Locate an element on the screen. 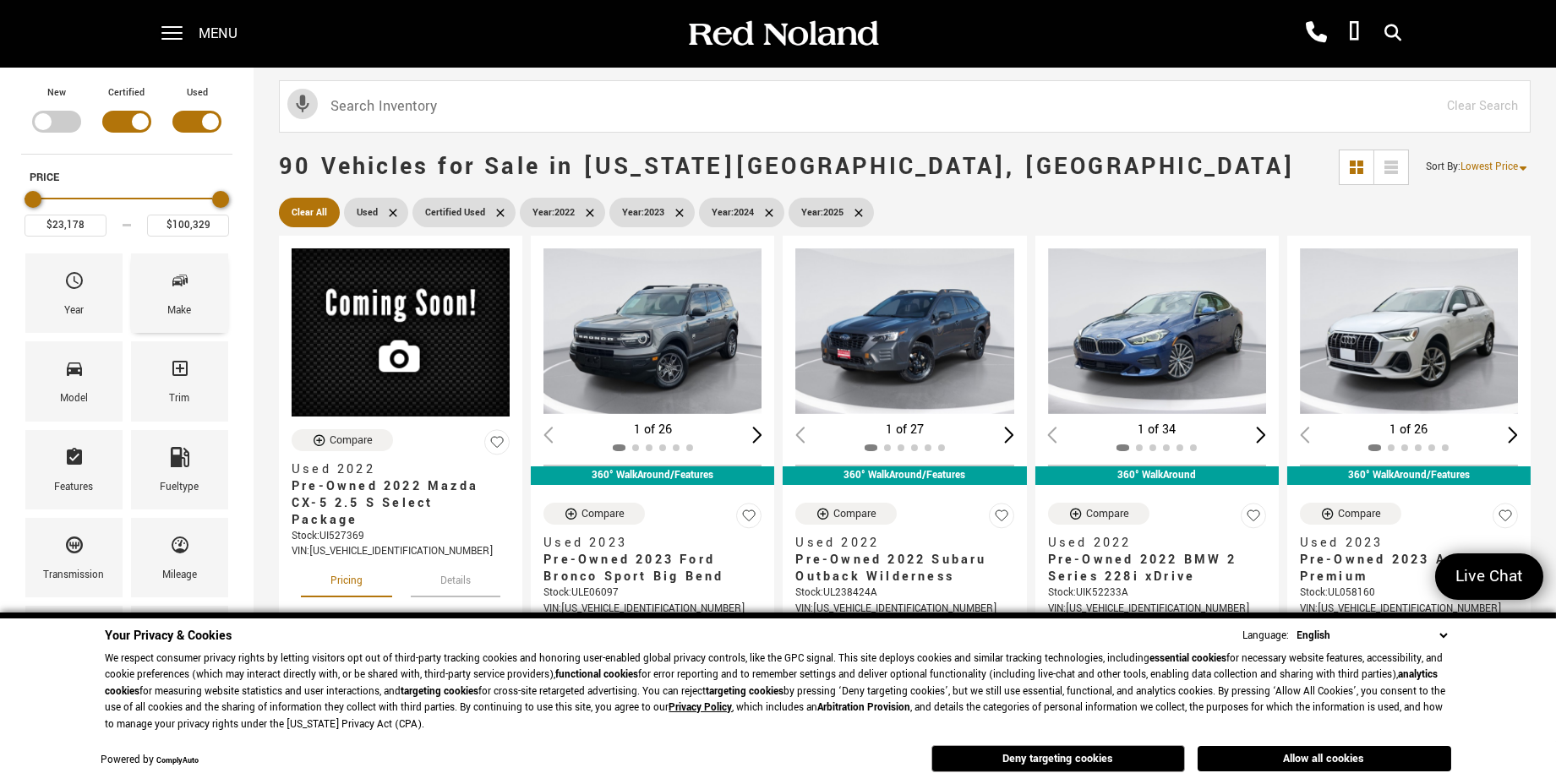 Image resolution: width=1556 pixels, height=784 pixels. label: New is located at coordinates (57, 93).